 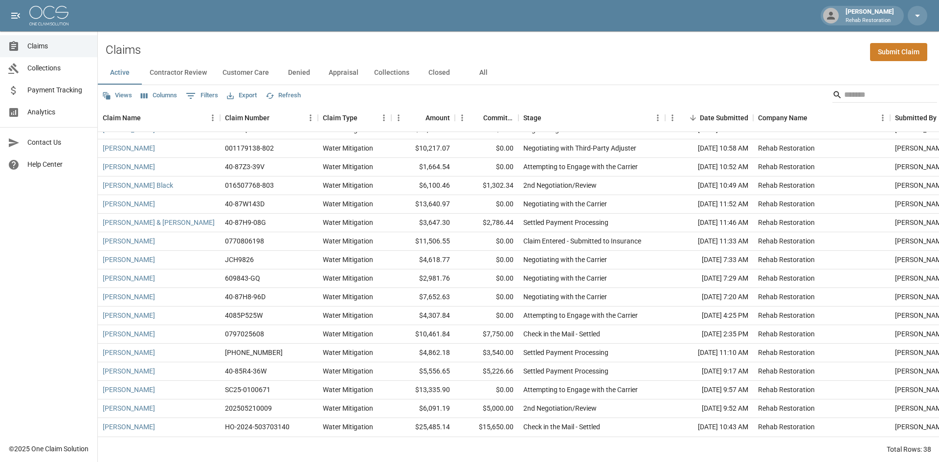 What do you see at coordinates (423, 390) in the screenshot?
I see `div: $13,335.90` at bounding box center [423, 390].